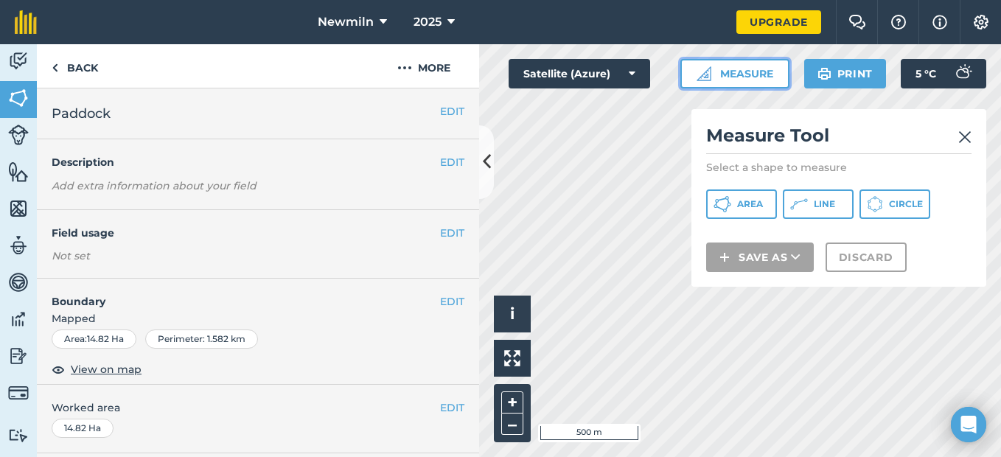 The width and height of the screenshot is (1001, 457). Describe the element at coordinates (513, 314) in the screenshot. I see `button: i` at that location.